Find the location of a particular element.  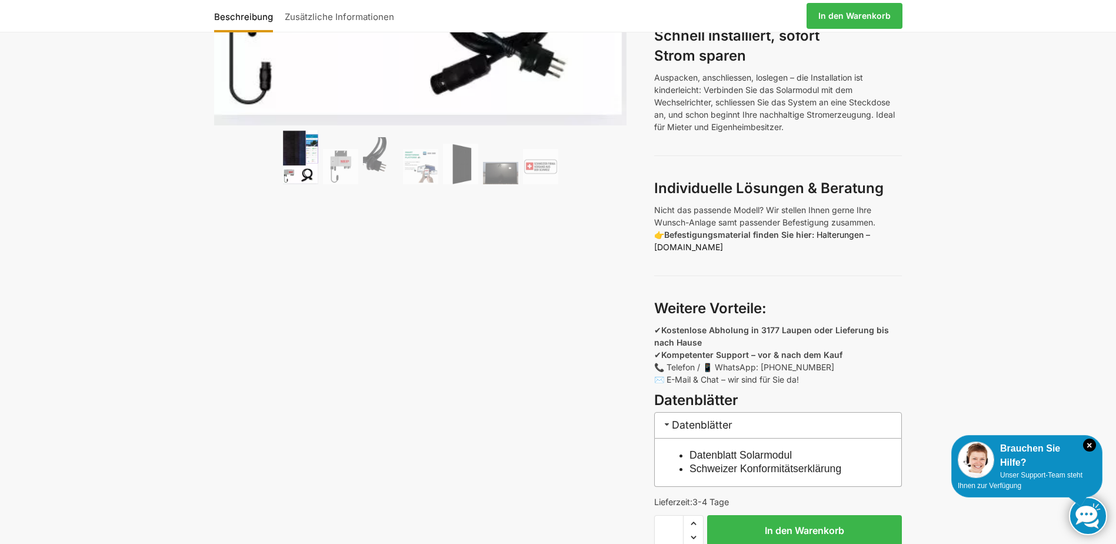

p: Nicht das passende Modell? Wir stellen Ihnen gerne Ihre Wunsch-Anlage samt passender Befestigung ... is located at coordinates (778, 228).